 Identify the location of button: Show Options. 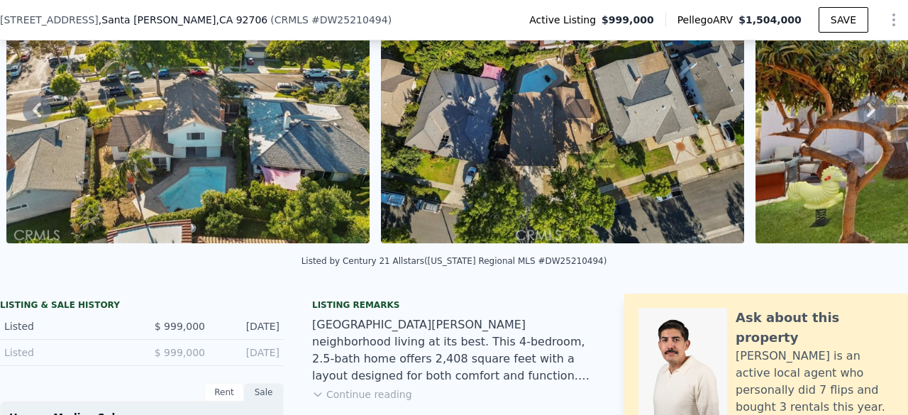
(894, 20).